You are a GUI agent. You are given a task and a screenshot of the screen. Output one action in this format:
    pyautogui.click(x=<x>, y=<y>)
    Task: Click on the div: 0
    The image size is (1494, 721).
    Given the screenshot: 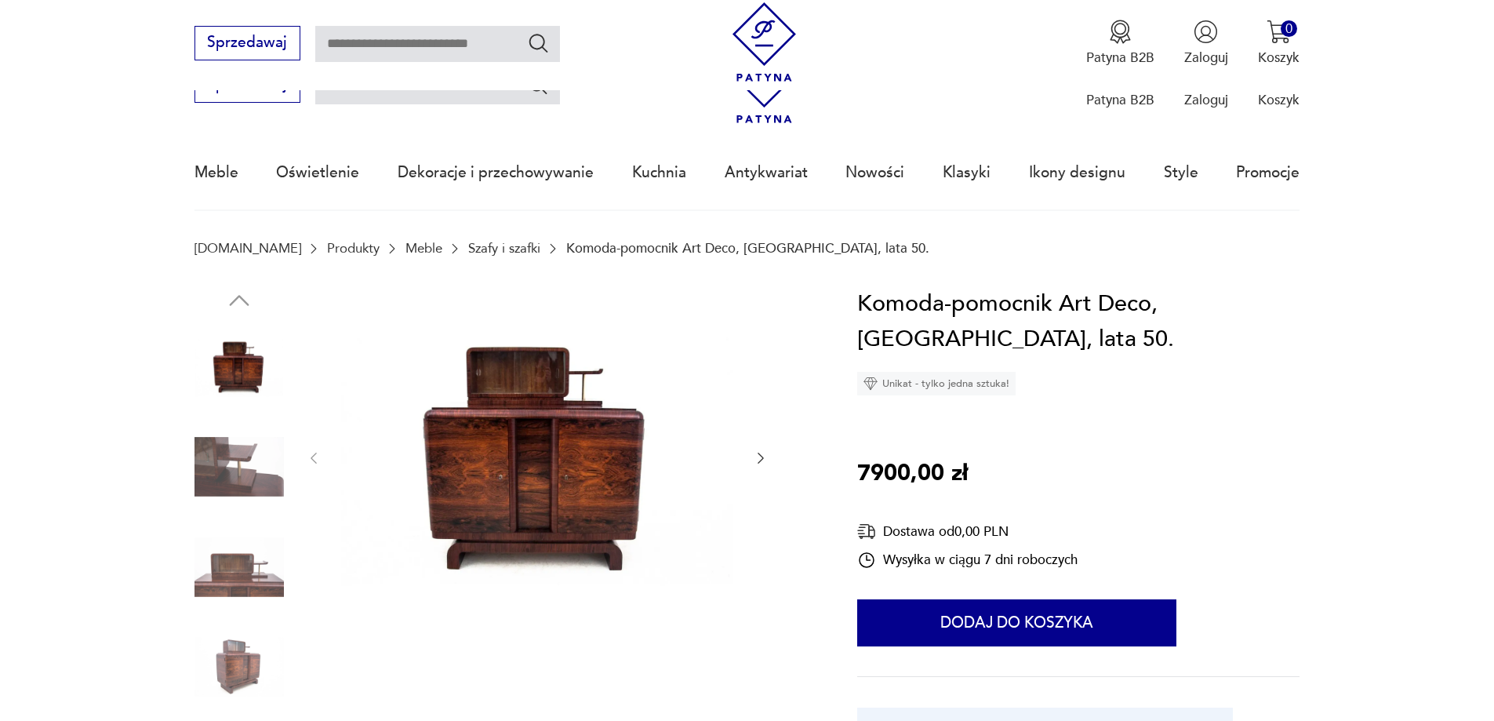 What is the action you would take?
    pyautogui.click(x=1289, y=28)
    